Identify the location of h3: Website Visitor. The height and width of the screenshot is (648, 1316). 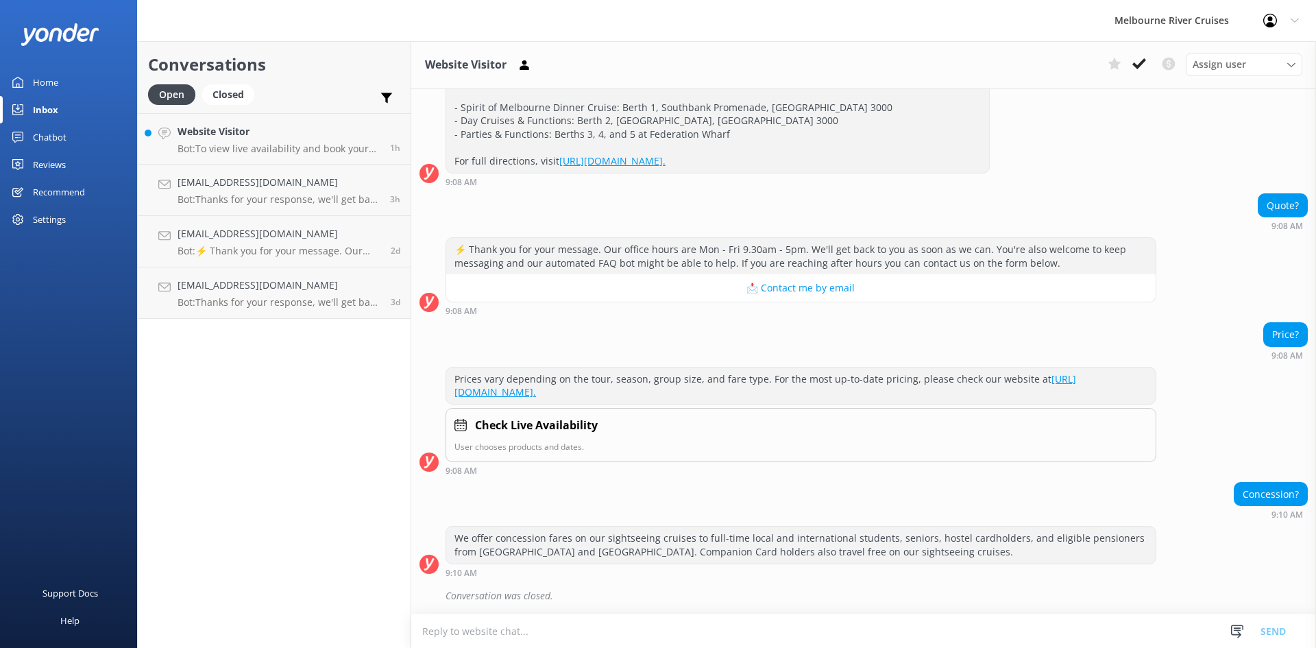
(466, 65).